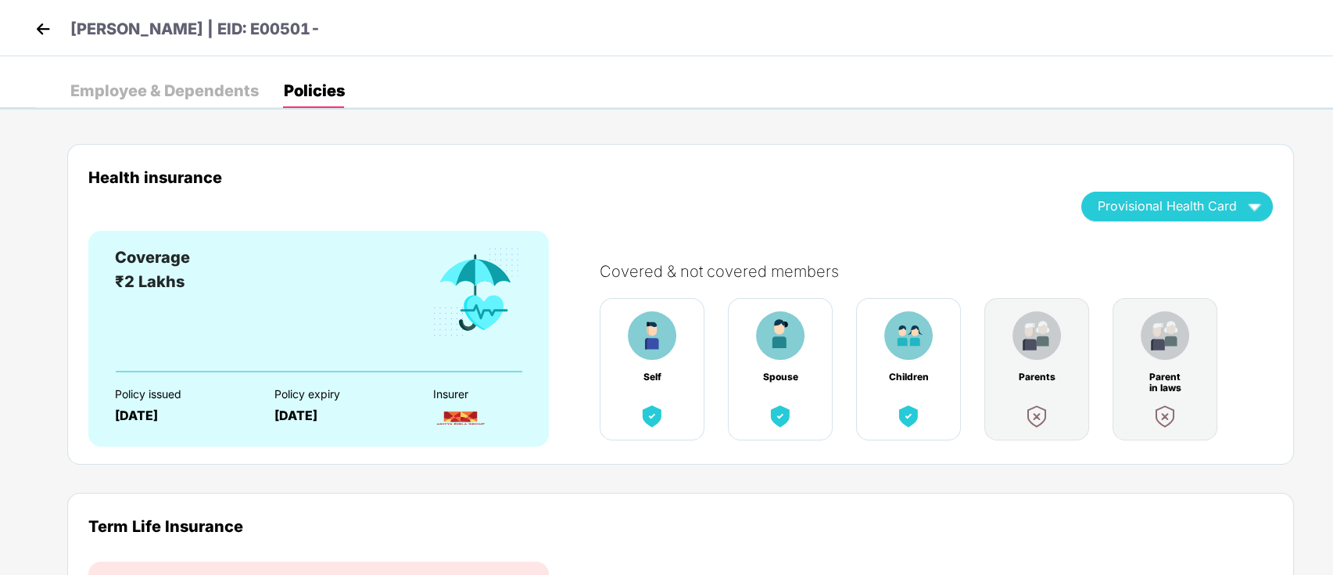 The image size is (1333, 575). I want to click on div: Policy expiry, so click(340, 394).